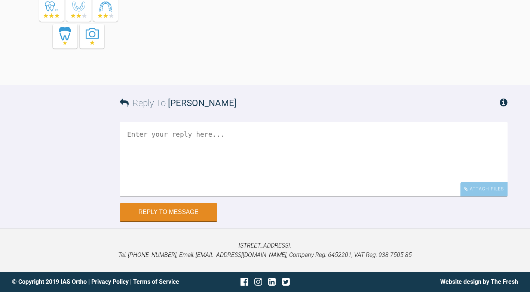 This screenshot has width=530, height=292. I want to click on div: © Copyright 2019 IAS Ortho | |, so click(96, 282).